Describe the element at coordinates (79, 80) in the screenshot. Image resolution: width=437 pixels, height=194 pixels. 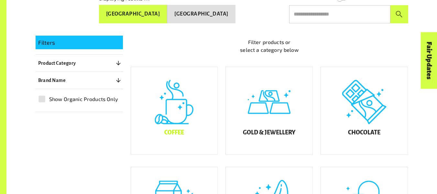
I see `button: Brand Name` at that location.